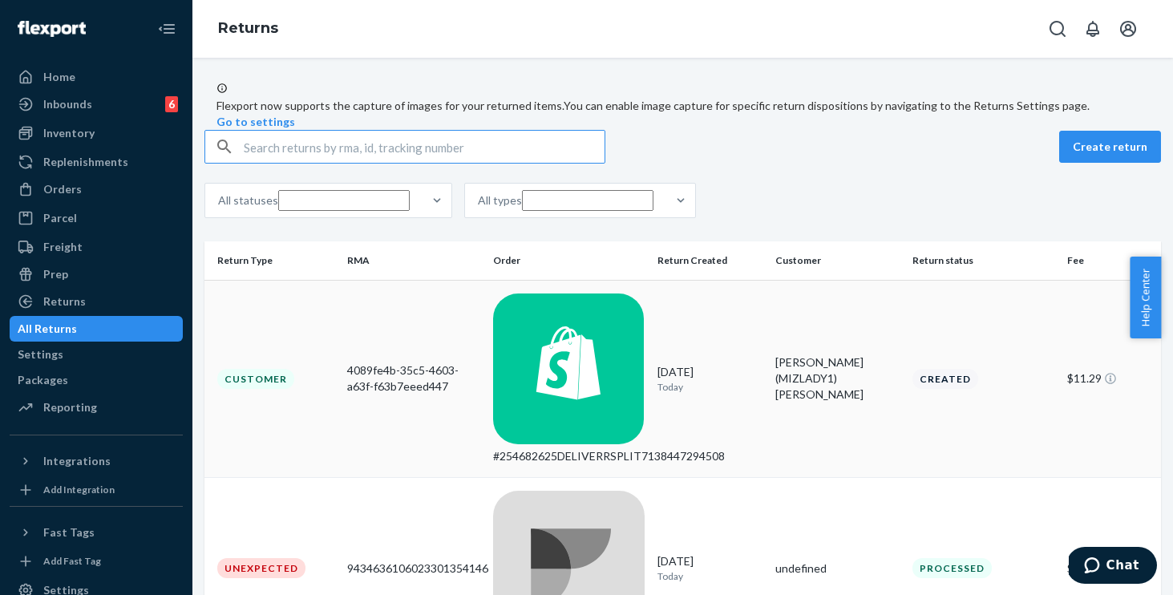 This screenshot has height=595, width=1173. Describe the element at coordinates (568, 456) in the screenshot. I see `div: #254682625DELIVERRSPLIT7138447294508` at that location.